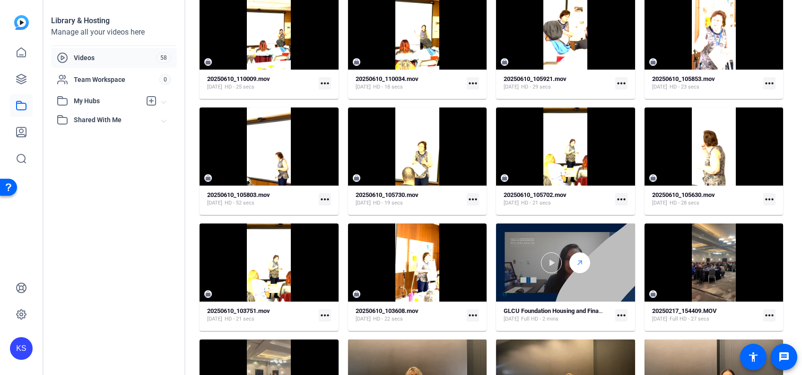 The image size is (802, 375). I want to click on strong: 20250610_110009.mov, so click(238, 79).